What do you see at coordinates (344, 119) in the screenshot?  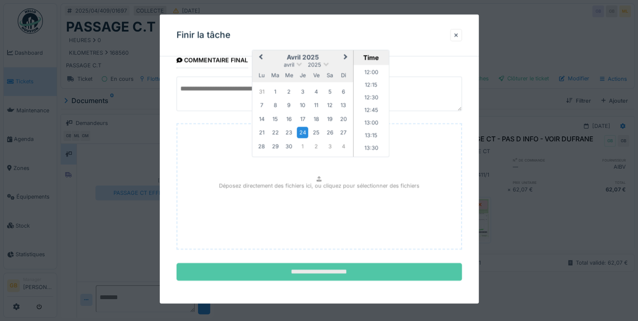 I see `div: Choose dimanche 20 avril 2025` at bounding box center [344, 119].